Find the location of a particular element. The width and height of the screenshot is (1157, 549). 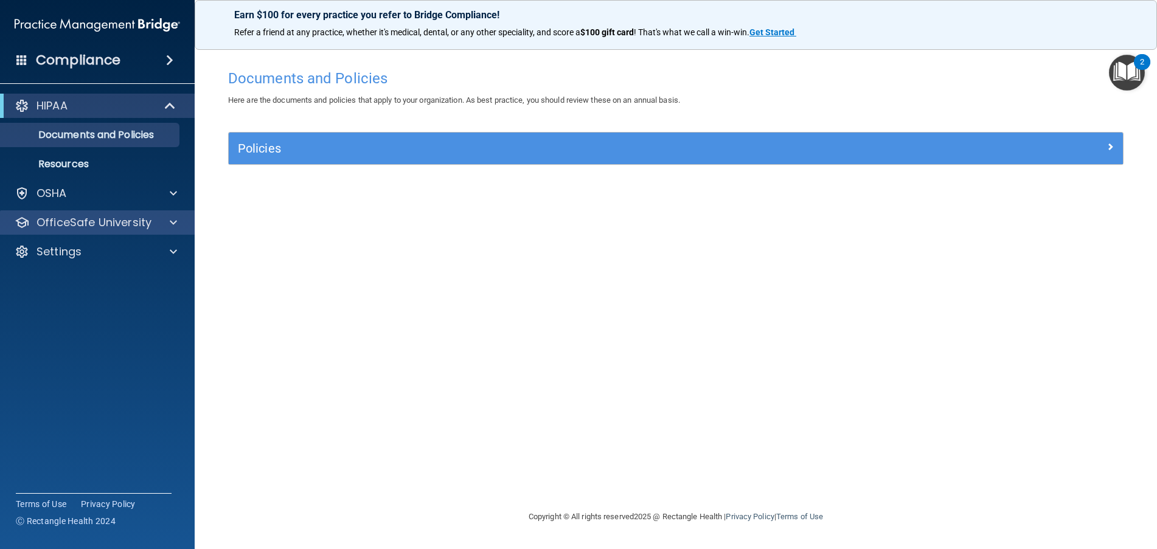

div: 2 is located at coordinates (1142, 70).